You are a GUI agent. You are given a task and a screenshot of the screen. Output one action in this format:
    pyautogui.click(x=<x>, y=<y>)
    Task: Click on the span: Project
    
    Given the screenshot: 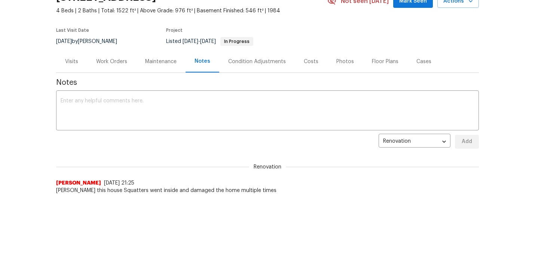 What is the action you would take?
    pyautogui.click(x=174, y=30)
    